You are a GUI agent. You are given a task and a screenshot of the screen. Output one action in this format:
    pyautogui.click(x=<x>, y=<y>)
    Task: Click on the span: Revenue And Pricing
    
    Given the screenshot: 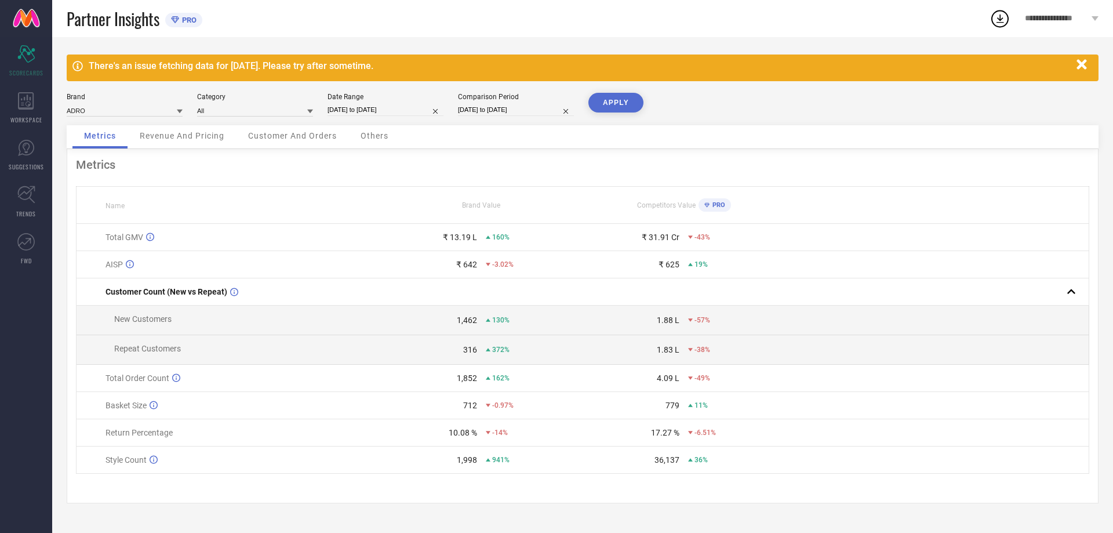 What is the action you would take?
    pyautogui.click(x=182, y=136)
    